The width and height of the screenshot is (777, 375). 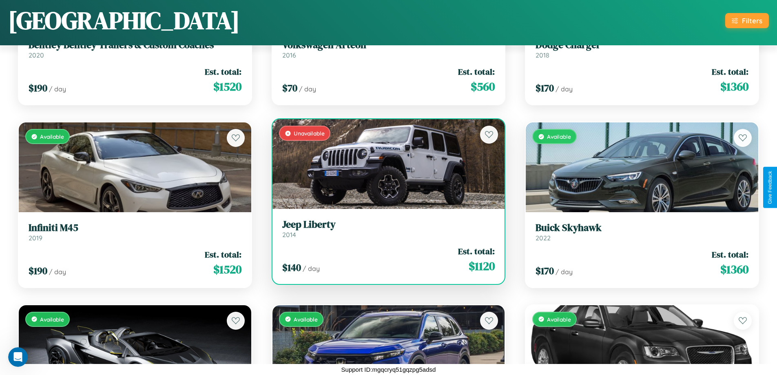 What do you see at coordinates (389, 369) in the screenshot?
I see `p: Support ID: mgqcryq51gqzpg5adsd` at bounding box center [389, 369].